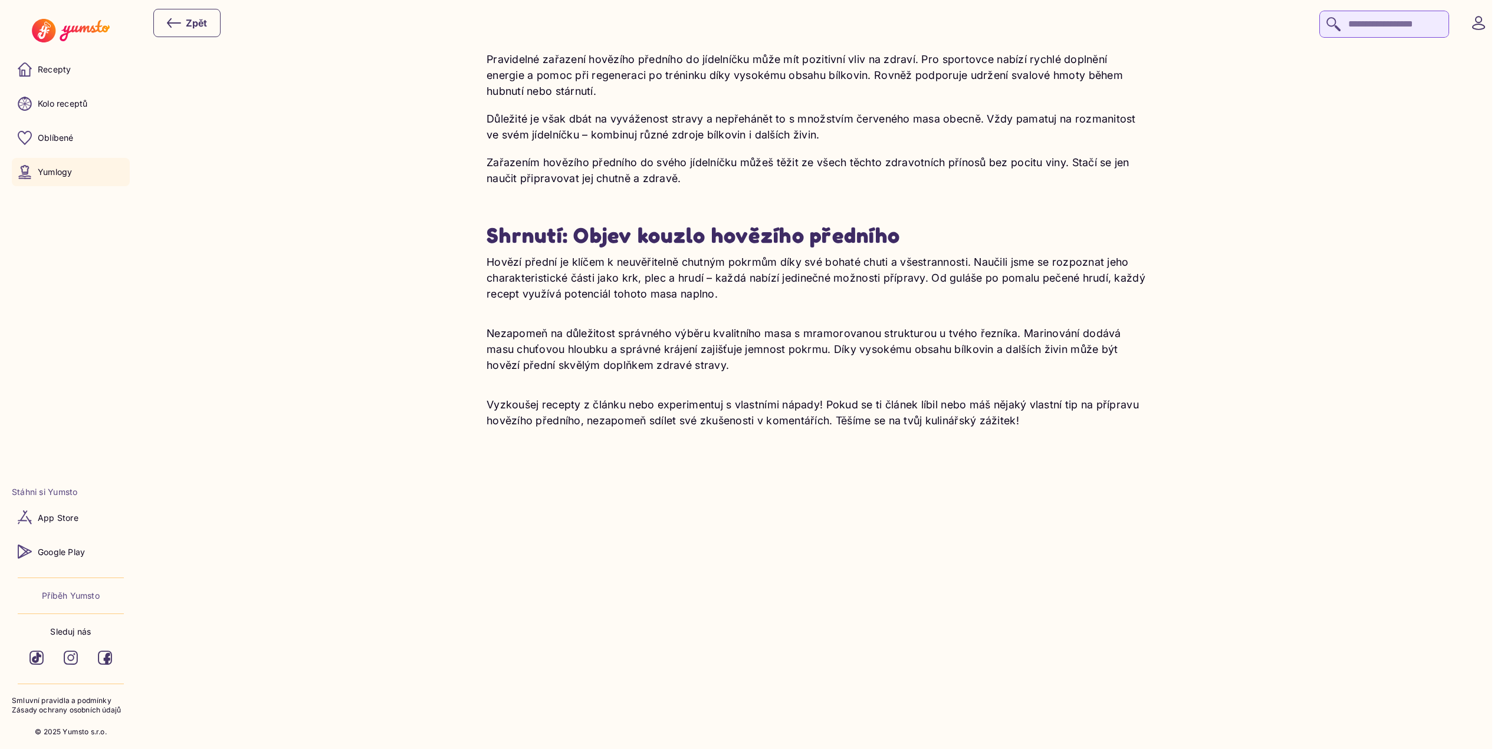 This screenshot has height=749, width=1501. Describe the element at coordinates (54, 70) in the screenshot. I see `p: Recepty` at that location.